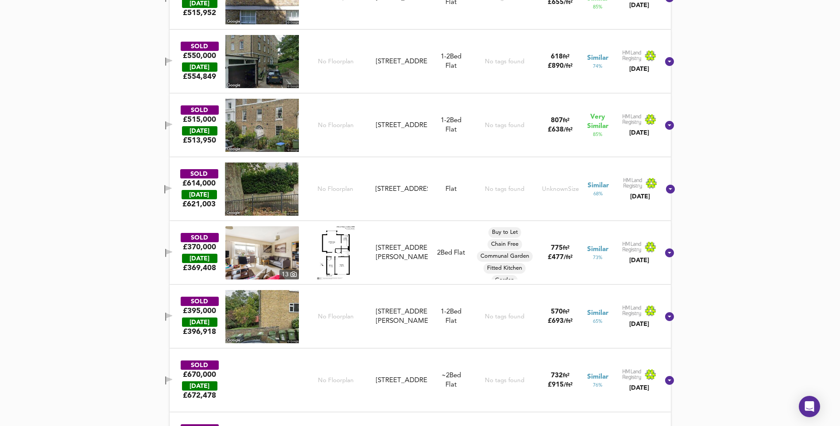 Image resolution: width=840 pixels, height=426 pixels. Describe the element at coordinates (199, 13) in the screenshot. I see `span: £ 515,952` at that location.